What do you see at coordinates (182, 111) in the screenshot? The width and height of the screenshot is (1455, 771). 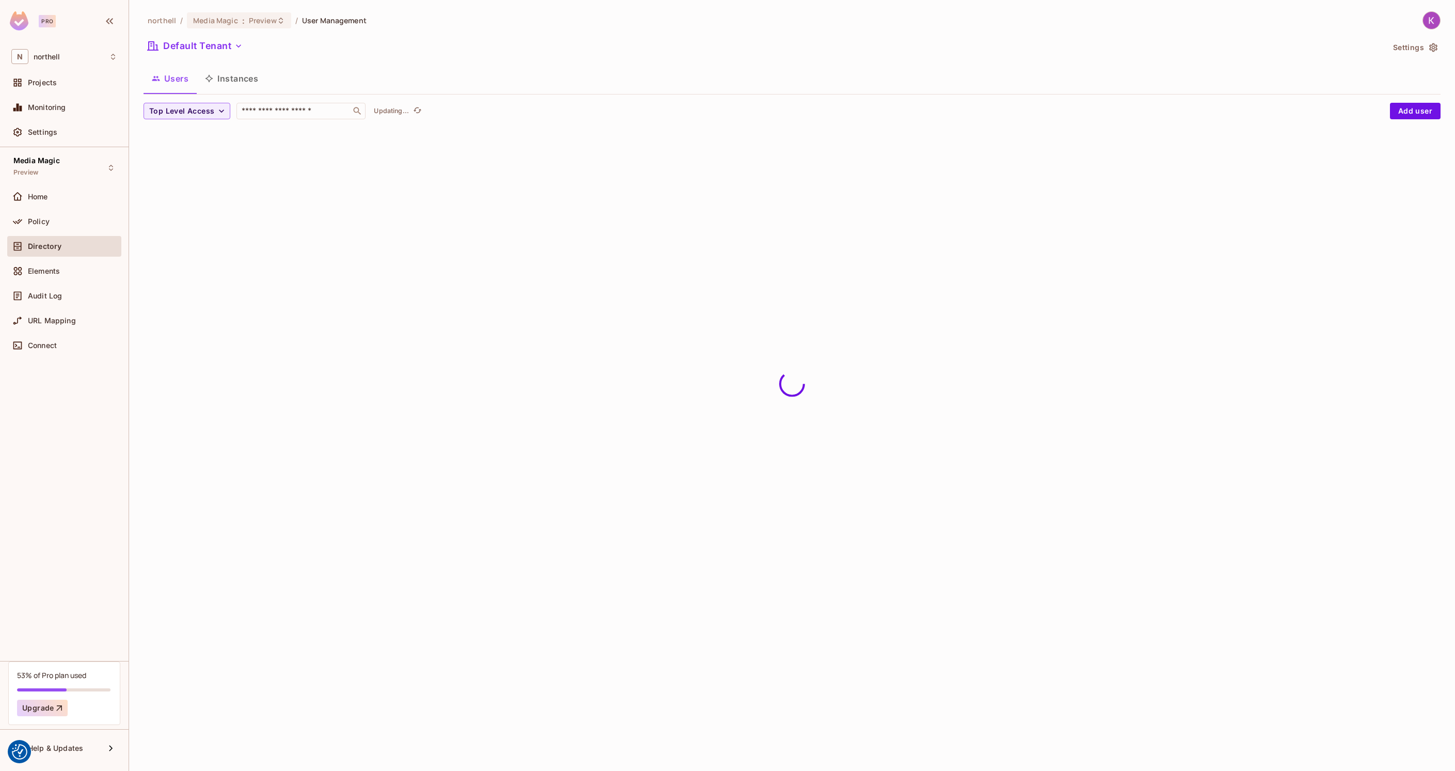 I see `span: Top Level Access` at bounding box center [182, 111].